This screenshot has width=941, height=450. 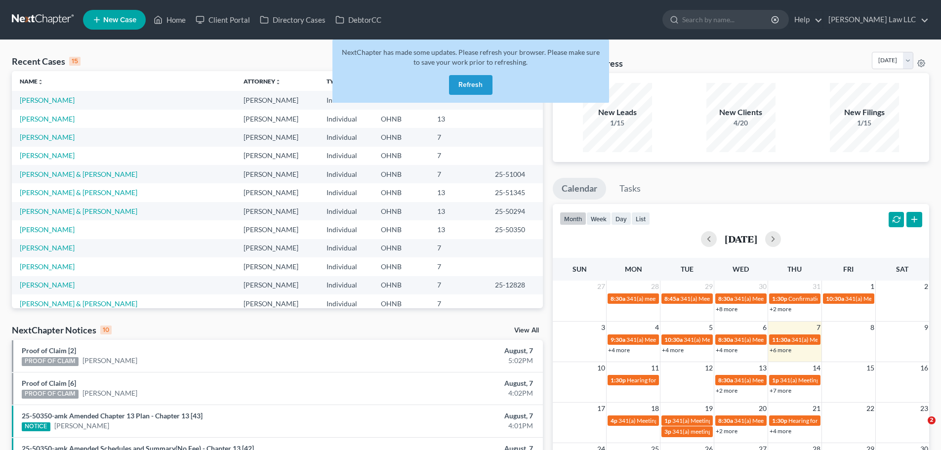 What do you see at coordinates (865, 112) in the screenshot?
I see `div: New Filings` at bounding box center [865, 112].